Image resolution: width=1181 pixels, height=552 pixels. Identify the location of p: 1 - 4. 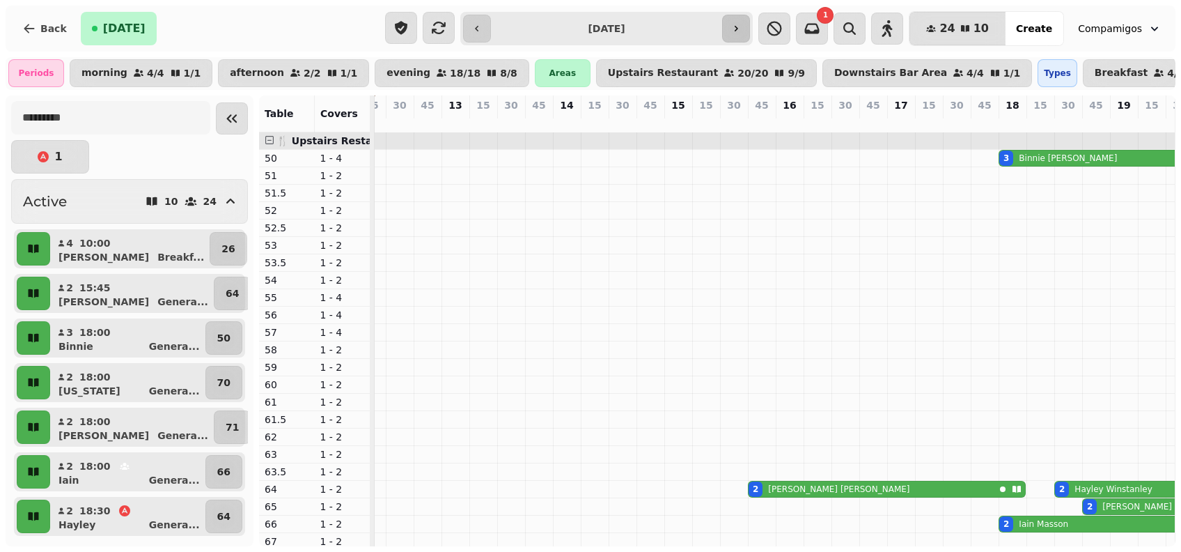
(343, 158).